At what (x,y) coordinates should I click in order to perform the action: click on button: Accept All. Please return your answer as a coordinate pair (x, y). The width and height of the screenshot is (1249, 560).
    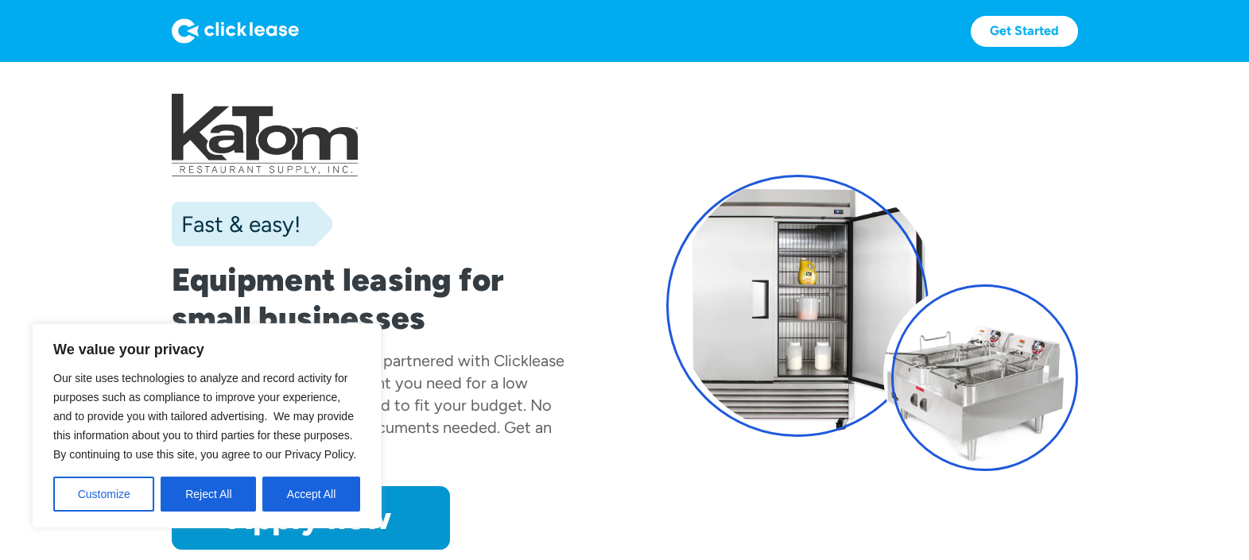
    Looking at the image, I should click on (311, 494).